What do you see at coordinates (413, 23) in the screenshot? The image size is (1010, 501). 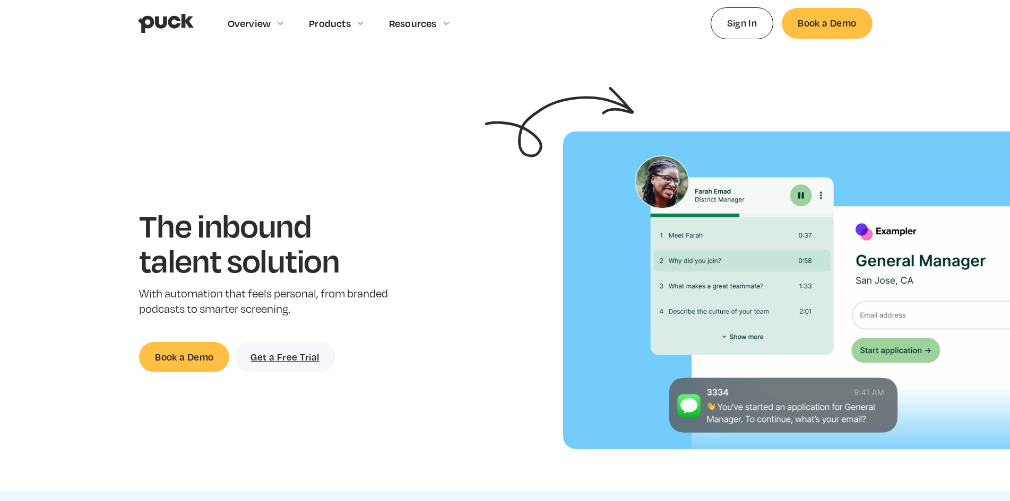 I see `div: Resources` at bounding box center [413, 23].